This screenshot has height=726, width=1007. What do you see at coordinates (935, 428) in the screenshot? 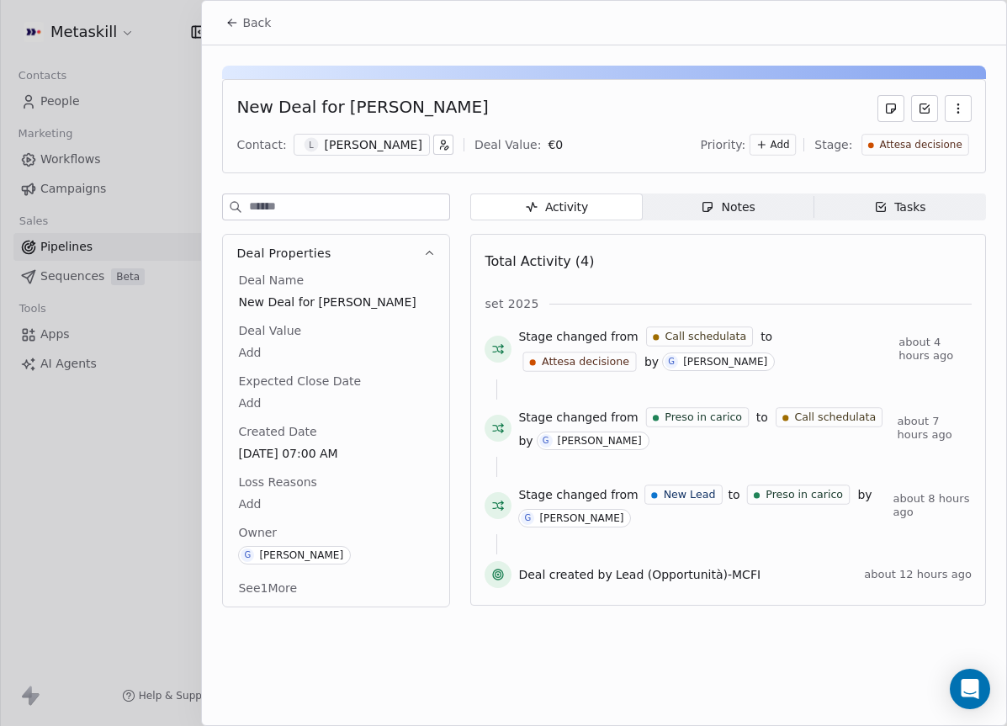
I see `span: about 7 hours ago` at bounding box center [935, 428].